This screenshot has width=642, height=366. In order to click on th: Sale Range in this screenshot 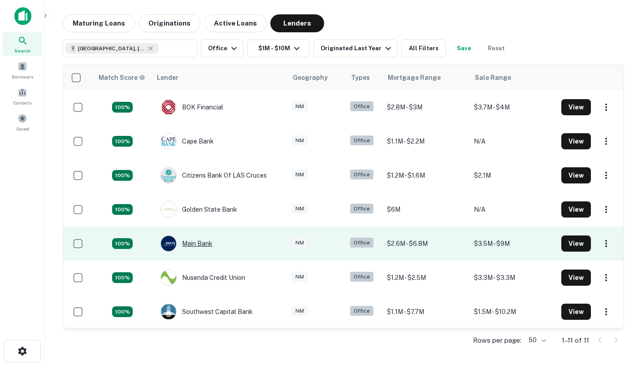, I will do `click(513, 78)`.